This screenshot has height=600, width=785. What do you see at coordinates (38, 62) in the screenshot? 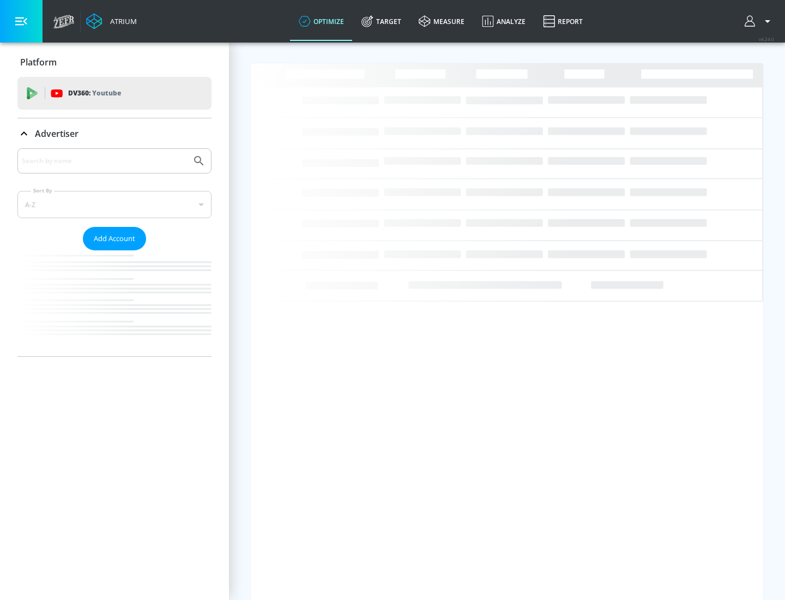
I see `p: Platform` at bounding box center [38, 62].